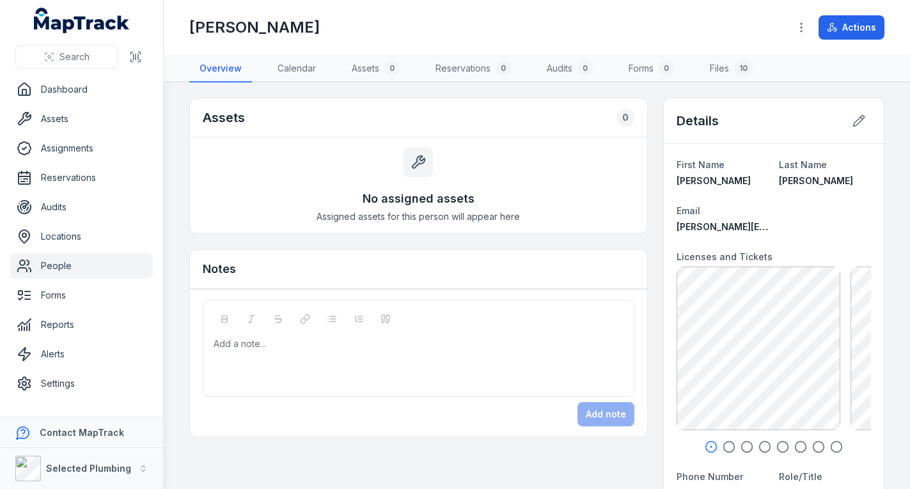  Describe the element at coordinates (731, 69) in the screenshot. I see `a: Files10` at that location.